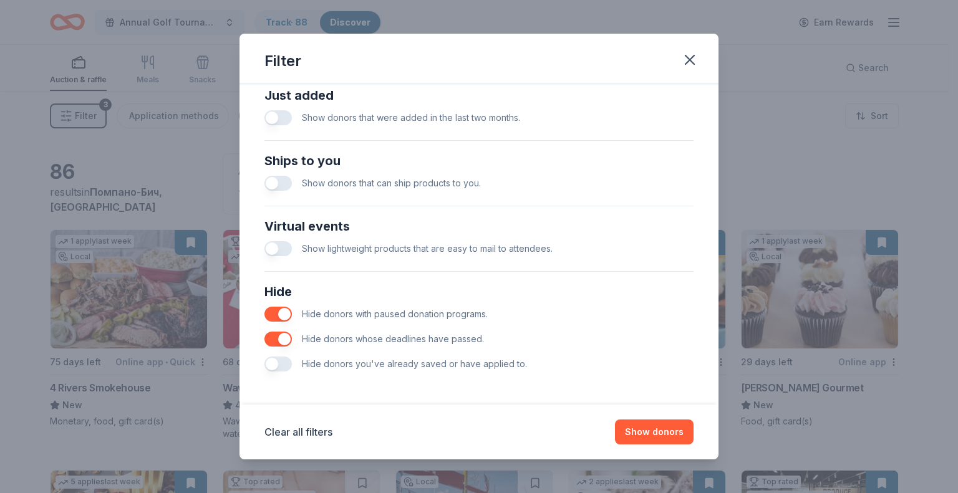 The image size is (958, 493). I want to click on span: Show lightweight products that are easy to mail to attendees., so click(427, 248).